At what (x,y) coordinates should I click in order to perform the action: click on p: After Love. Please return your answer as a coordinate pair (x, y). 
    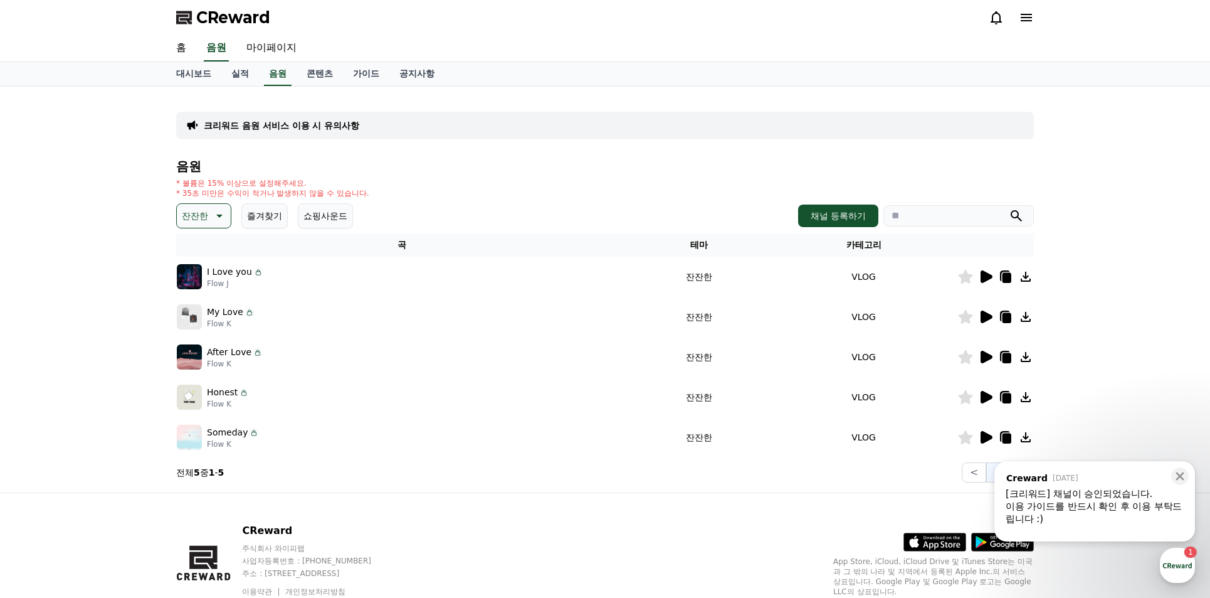
    Looking at the image, I should click on (229, 352).